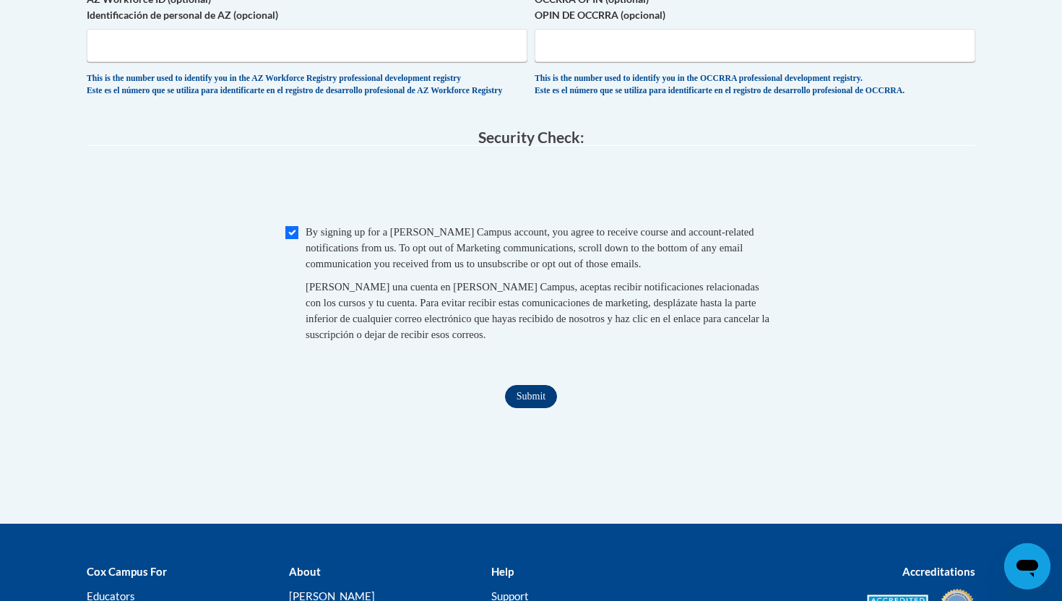 The image size is (1062, 601). I want to click on b: Accreditations, so click(939, 572).